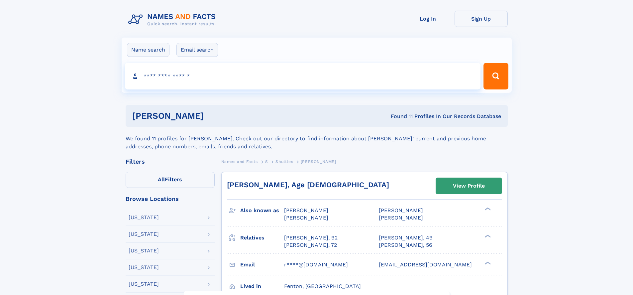  Describe the element at coordinates (148, 50) in the screenshot. I see `label: Name search` at that location.